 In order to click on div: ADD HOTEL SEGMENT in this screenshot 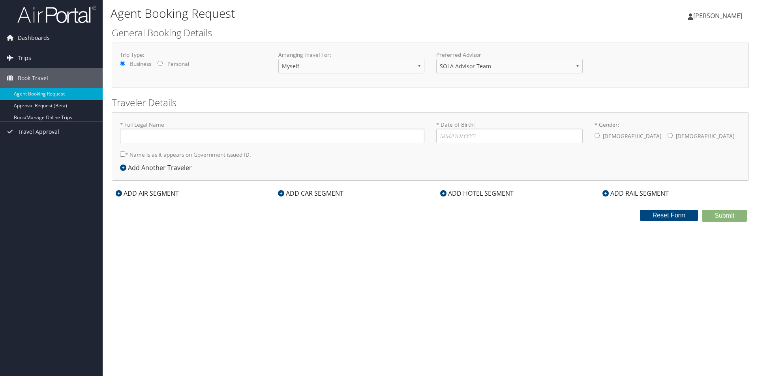, I will do `click(477, 193)`.